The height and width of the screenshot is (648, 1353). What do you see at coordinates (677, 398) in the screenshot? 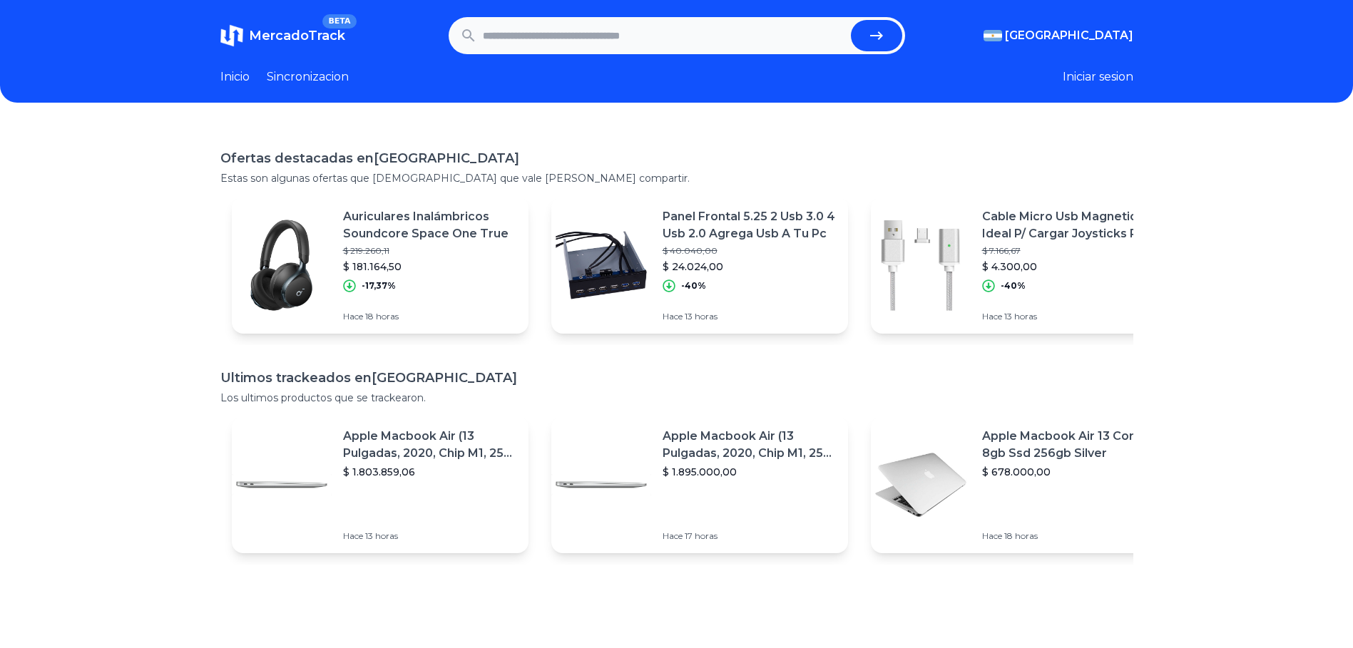
I see `p: Los ultimos productos que se trackearon.` at bounding box center [677, 398].